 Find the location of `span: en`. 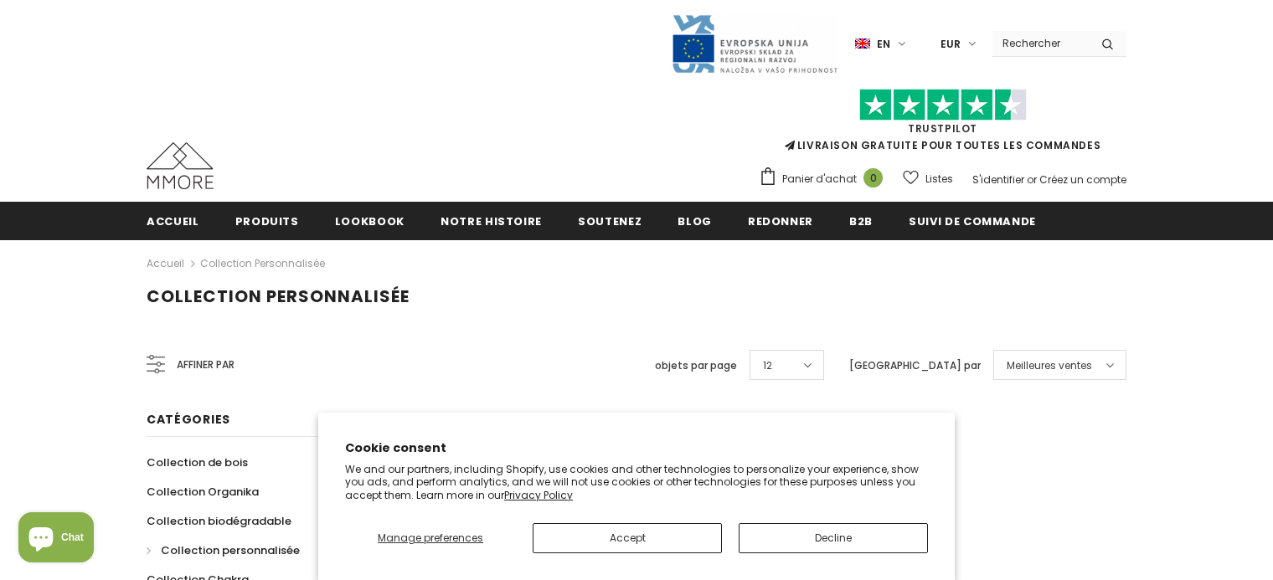

span: en is located at coordinates (883, 44).